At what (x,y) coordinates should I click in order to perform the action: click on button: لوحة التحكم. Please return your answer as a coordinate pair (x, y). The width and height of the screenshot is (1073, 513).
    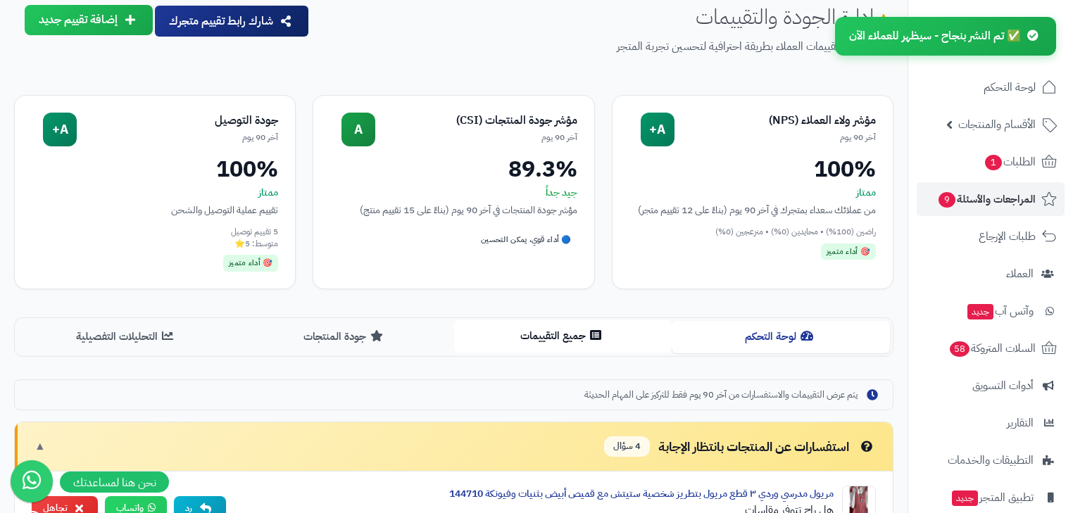
    Looking at the image, I should click on (780, 336).